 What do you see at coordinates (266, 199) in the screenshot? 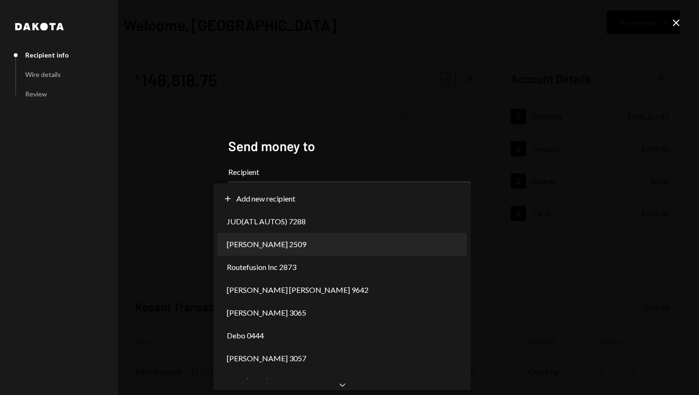
I see `span: Add new recipient` at bounding box center [266, 199].